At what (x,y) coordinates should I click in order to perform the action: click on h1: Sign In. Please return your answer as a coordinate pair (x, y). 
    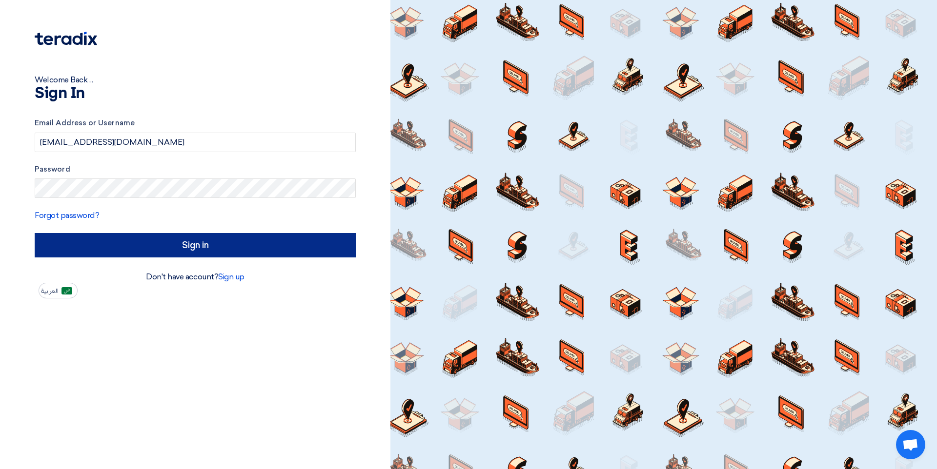
    Looking at the image, I should click on (195, 94).